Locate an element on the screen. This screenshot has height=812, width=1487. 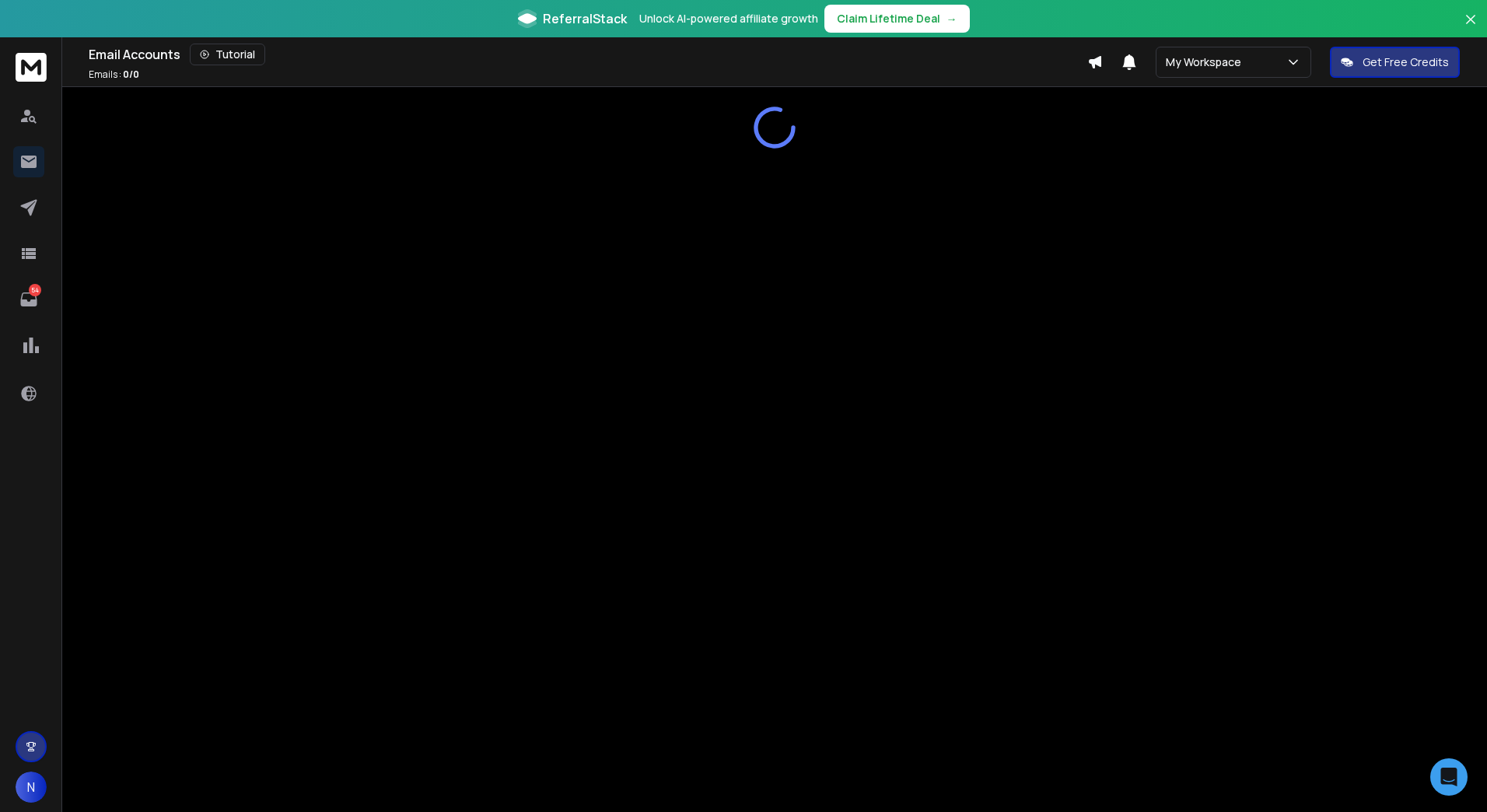
p: 54 is located at coordinates (35, 290).